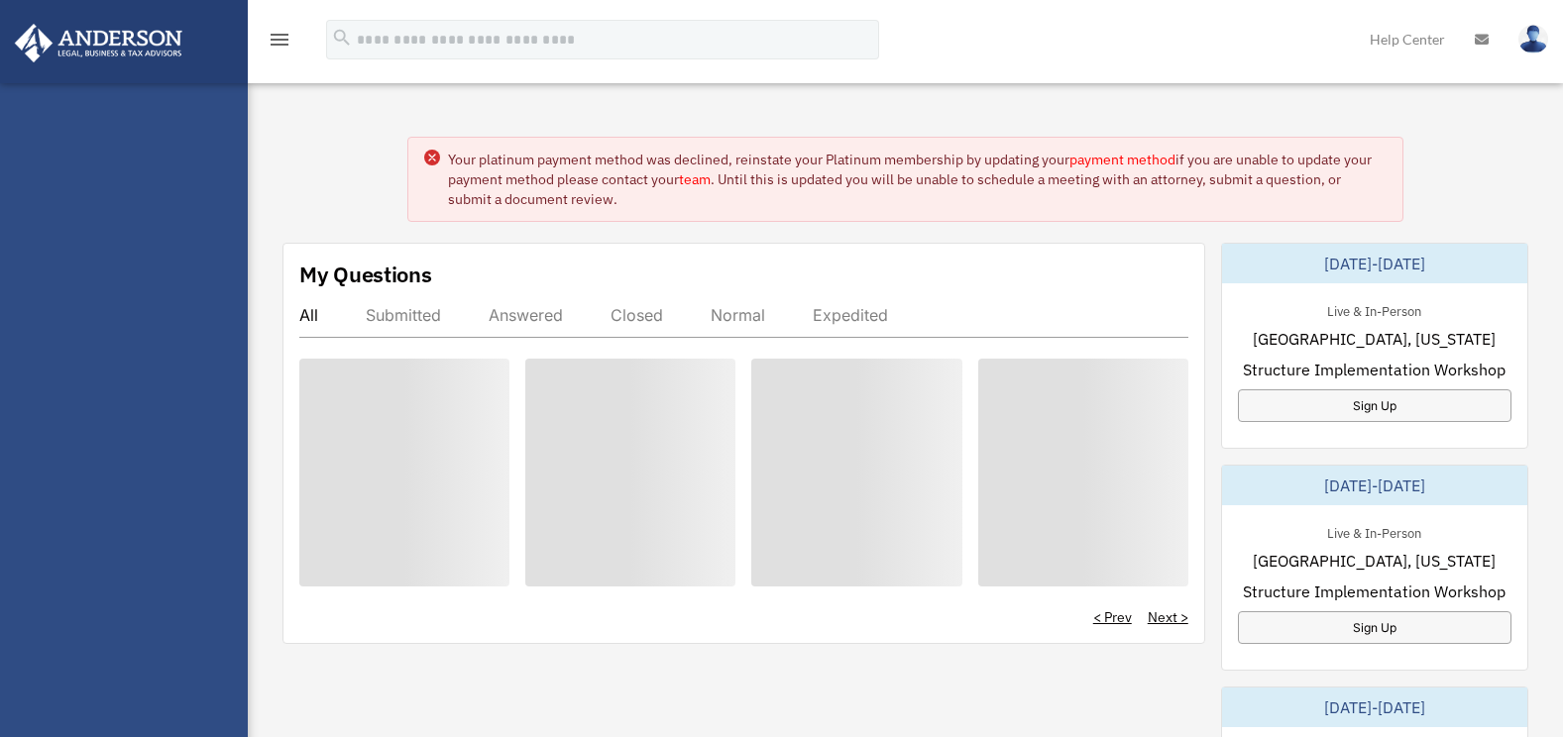 The image size is (1563, 737). What do you see at coordinates (1167, 617) in the screenshot?
I see `a: Next >` at bounding box center [1167, 617].